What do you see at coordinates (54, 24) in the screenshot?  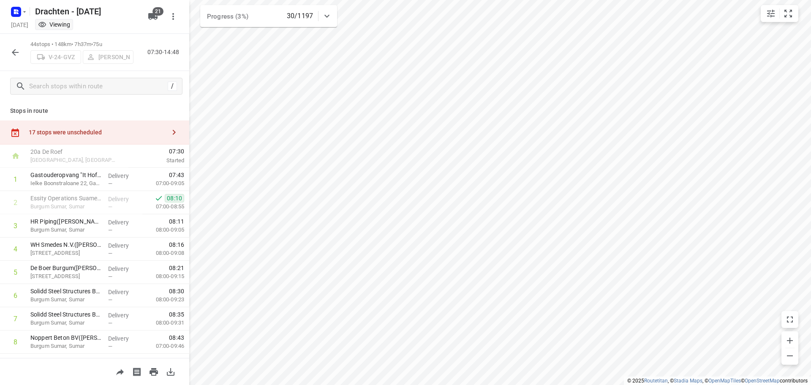 I see `div: You are currently in view mode. To make any changes, go to edit project.` at bounding box center [54, 24].